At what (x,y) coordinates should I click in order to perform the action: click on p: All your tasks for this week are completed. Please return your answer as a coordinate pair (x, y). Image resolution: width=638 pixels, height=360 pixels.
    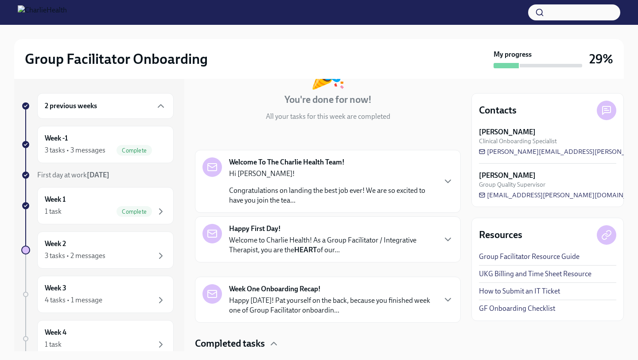
    Looking at the image, I should click on (328, 116).